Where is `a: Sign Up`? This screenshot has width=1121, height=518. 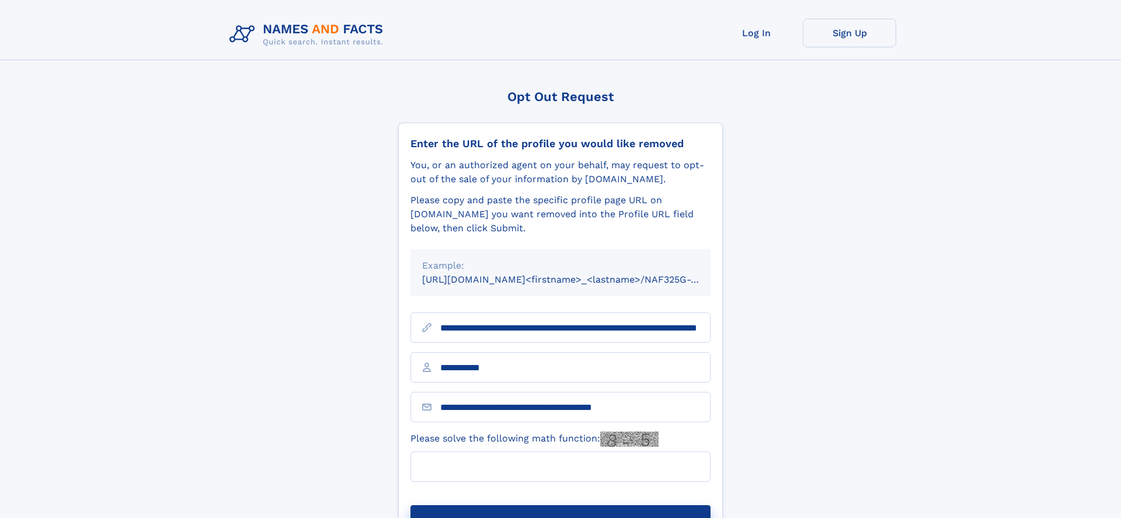
a: Sign Up is located at coordinates (849, 33).